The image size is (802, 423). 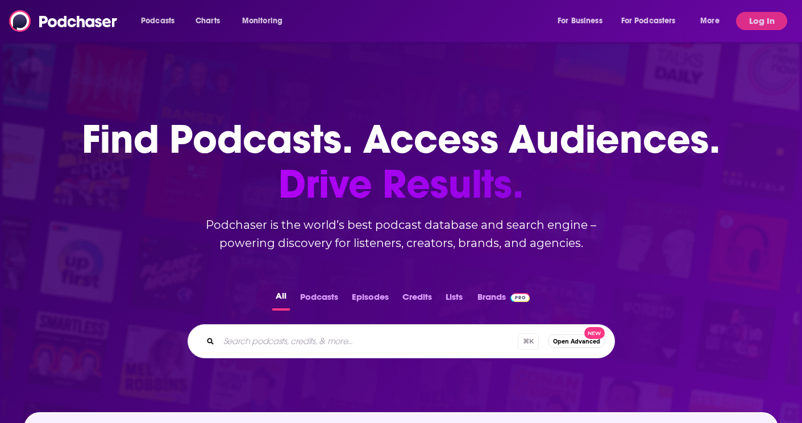 What do you see at coordinates (319, 299) in the screenshot?
I see `button: Podcasts` at bounding box center [319, 299].